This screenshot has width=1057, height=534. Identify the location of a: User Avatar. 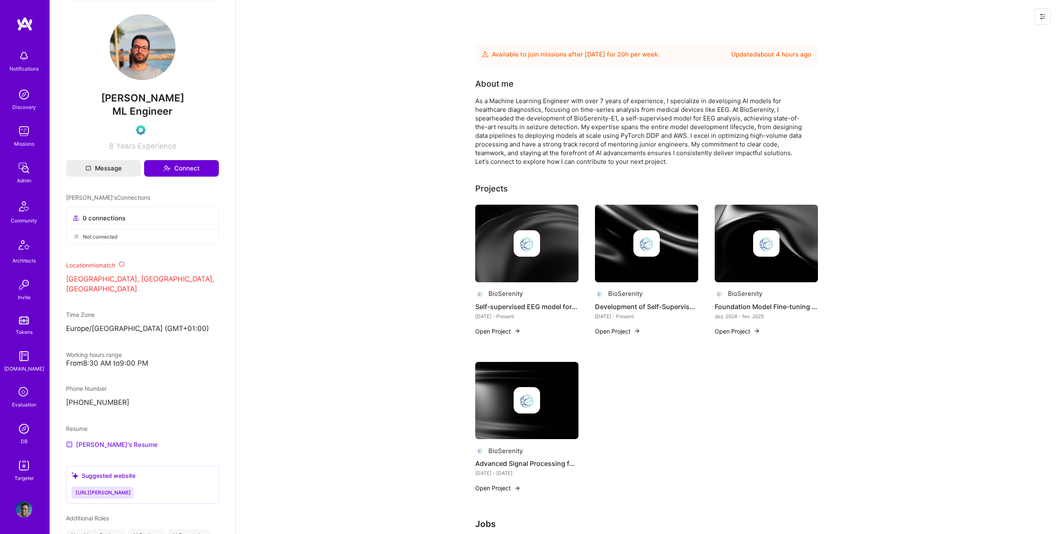
(24, 509).